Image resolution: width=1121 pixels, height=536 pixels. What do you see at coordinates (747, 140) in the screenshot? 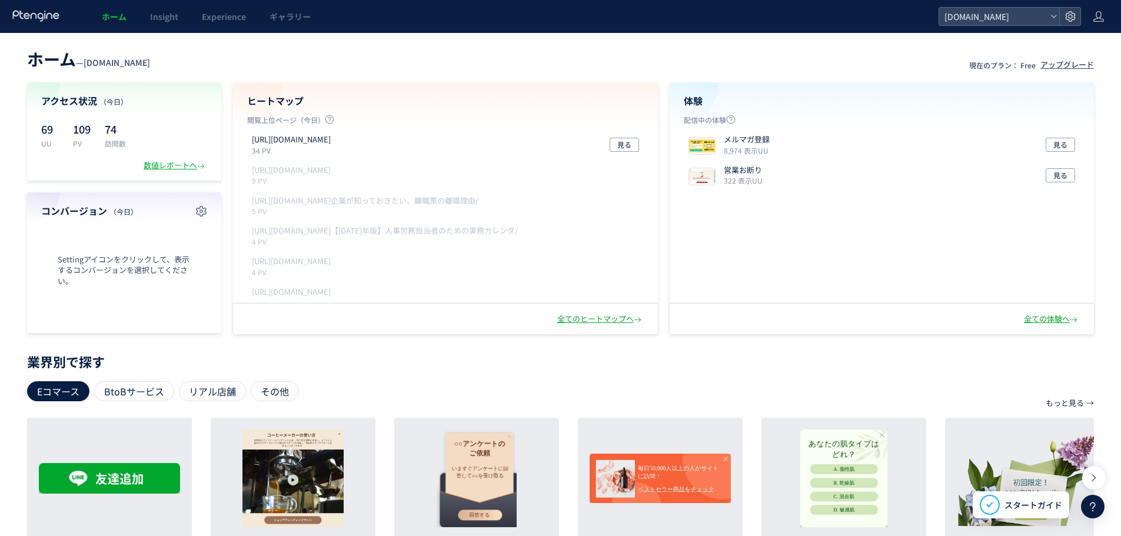
I see `p: メルマガ登録` at bounding box center [747, 140].